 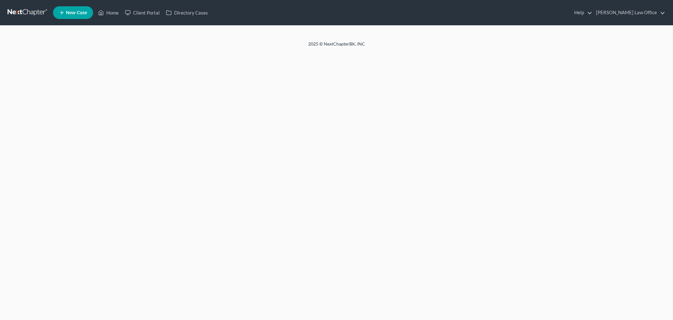 What do you see at coordinates (582, 13) in the screenshot?
I see `a: Help` at bounding box center [582, 13].